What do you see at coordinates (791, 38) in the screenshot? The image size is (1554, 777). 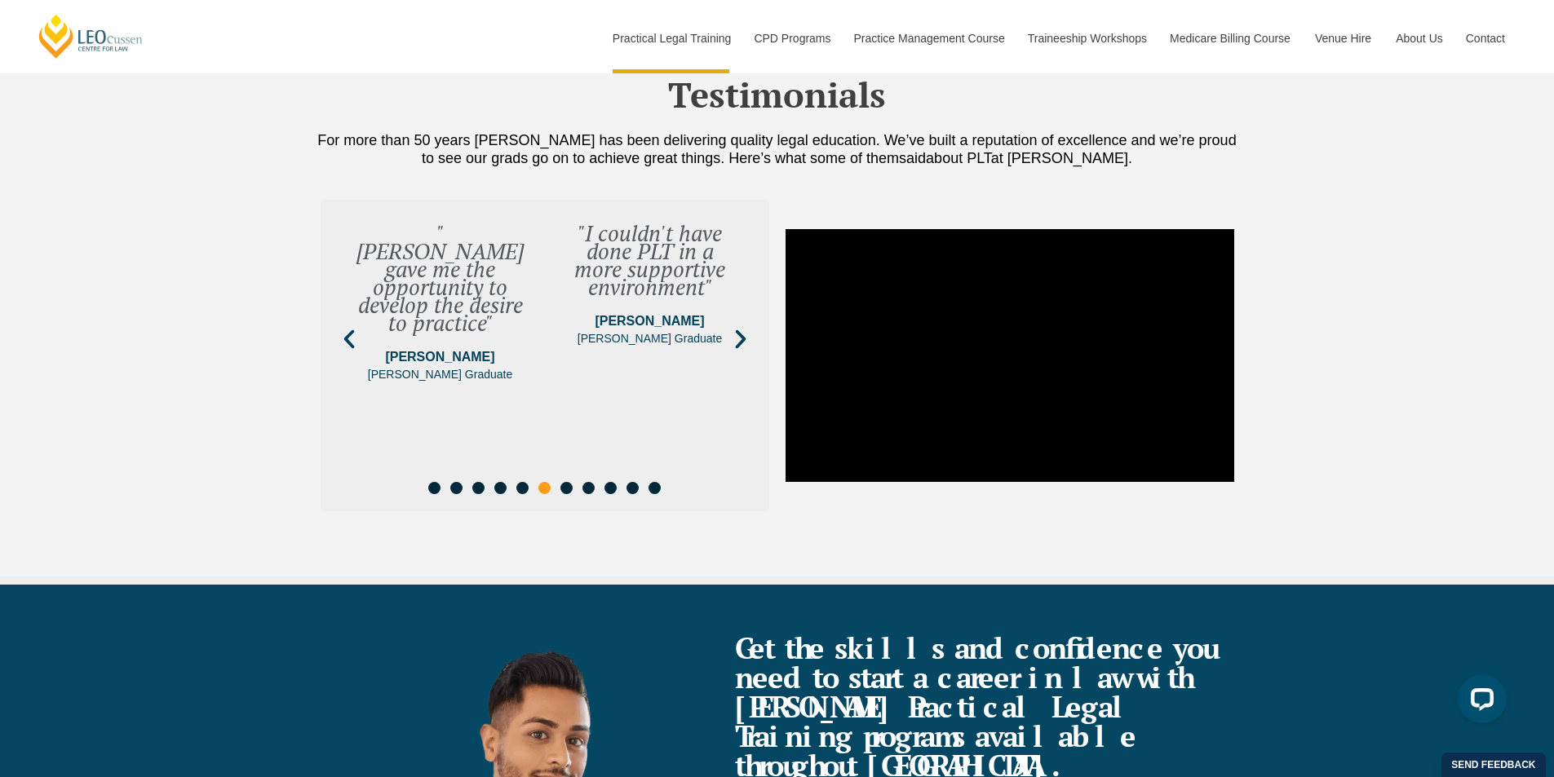 I see `a: CPD Programs` at bounding box center [791, 38].